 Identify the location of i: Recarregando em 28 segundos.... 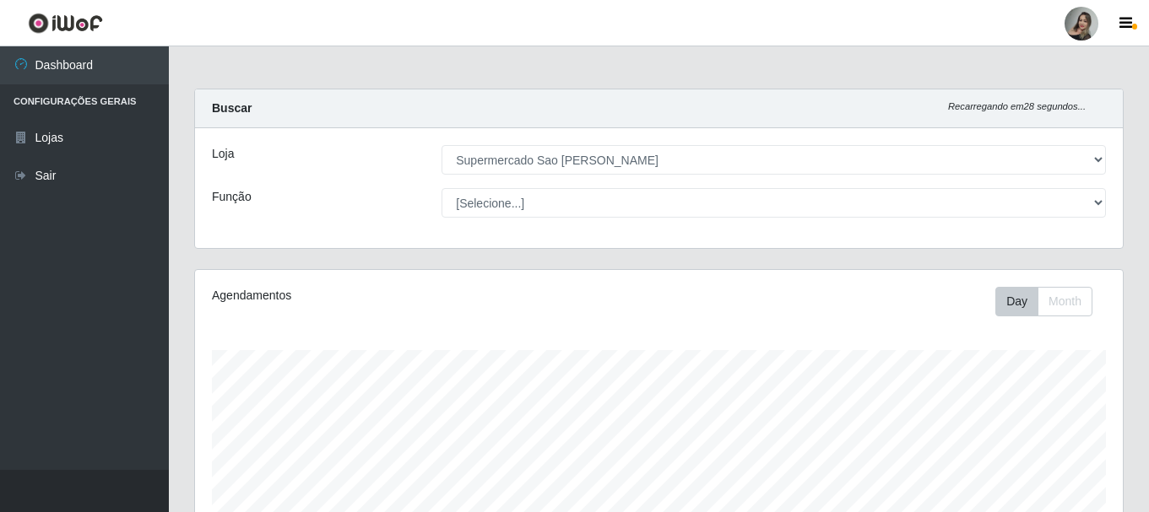
(1016, 106).